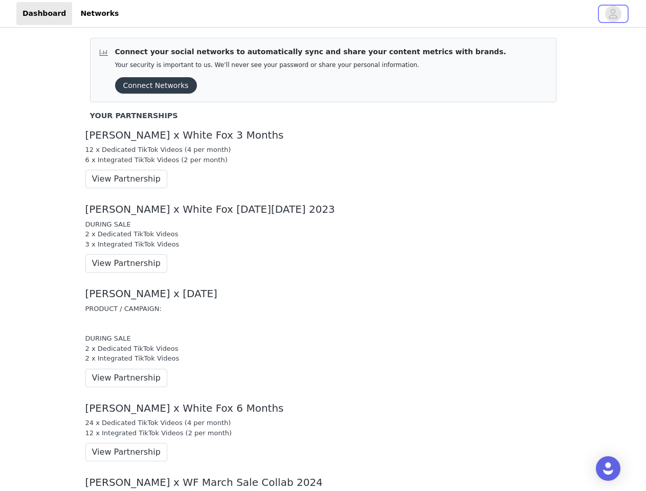 This screenshot has height=491, width=646. I want to click on p: Connect your social networks to automatically sync and share your content metrics with brands., so click(310, 52).